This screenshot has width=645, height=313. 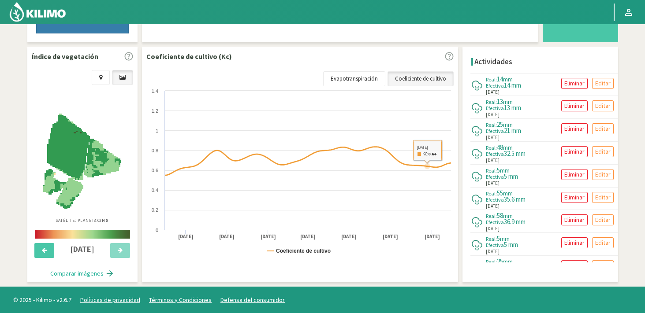 I want to click on span: 14, so click(x=500, y=79).